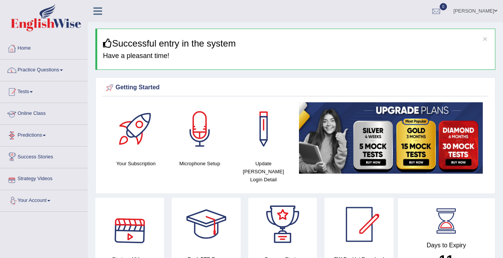 This screenshot has height=258, width=503. Describe the element at coordinates (296, 43) in the screenshot. I see `h3: Successful entry in the system` at that location.